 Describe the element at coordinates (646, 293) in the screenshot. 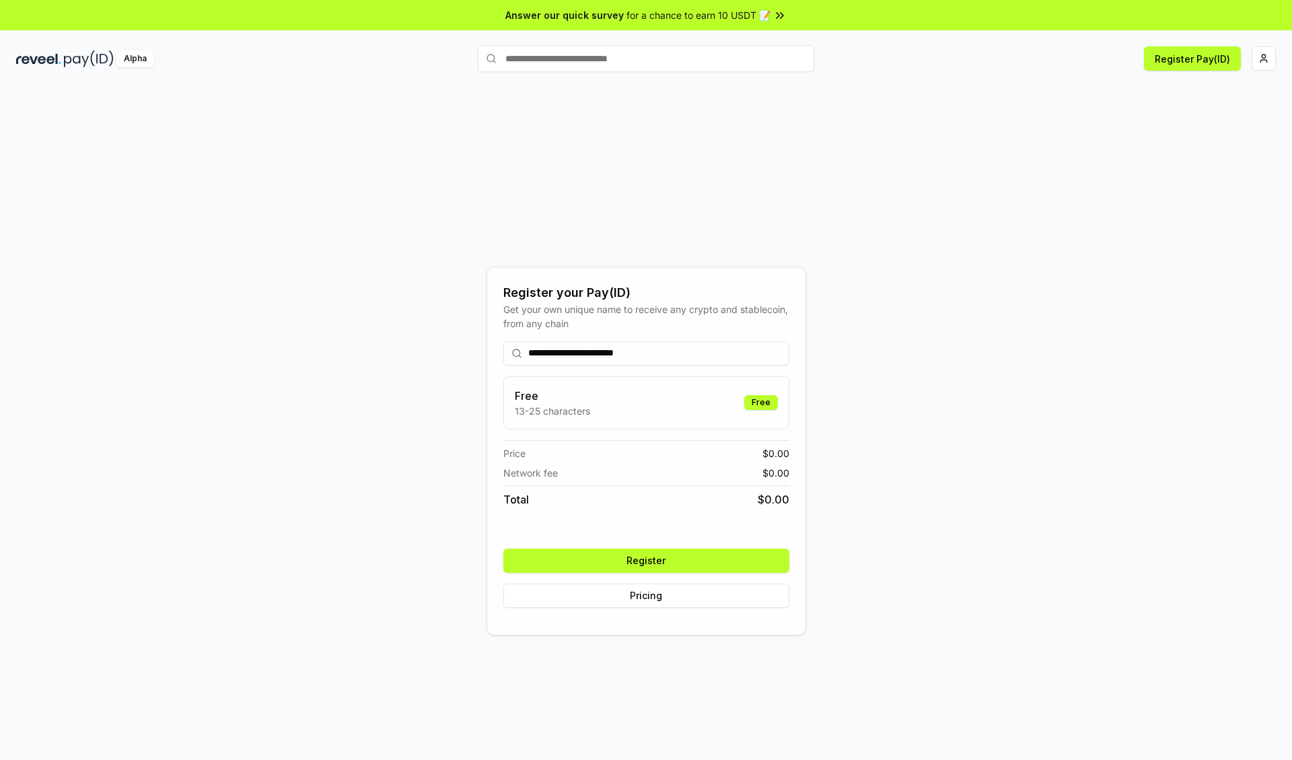

I see `div: Register your Pay(ID)` at that location.